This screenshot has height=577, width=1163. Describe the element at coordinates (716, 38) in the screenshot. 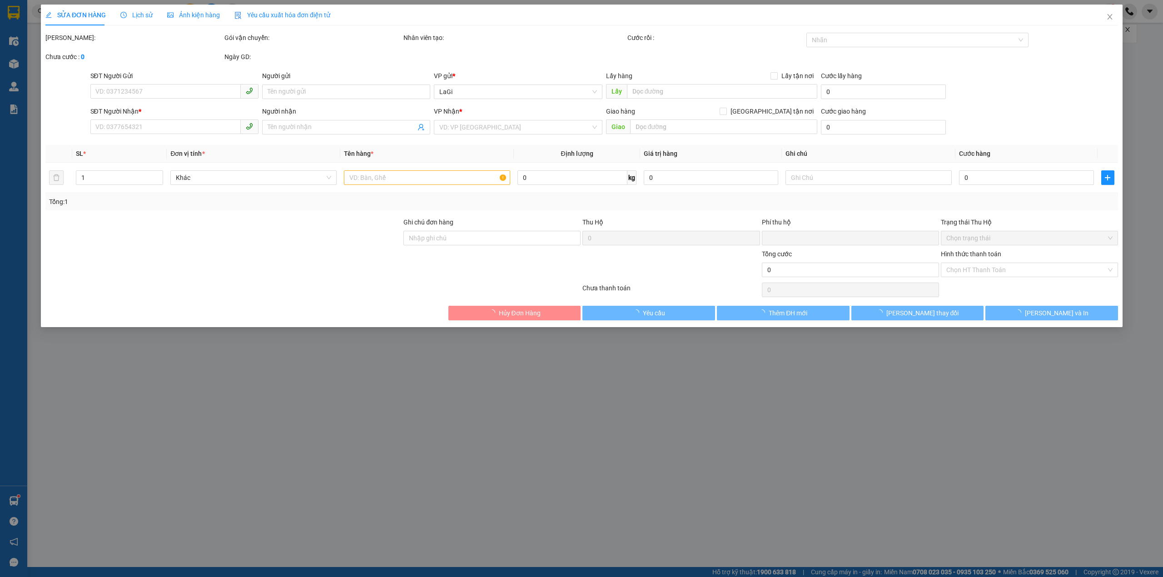

I see `div: Cước rồi :` at that location.